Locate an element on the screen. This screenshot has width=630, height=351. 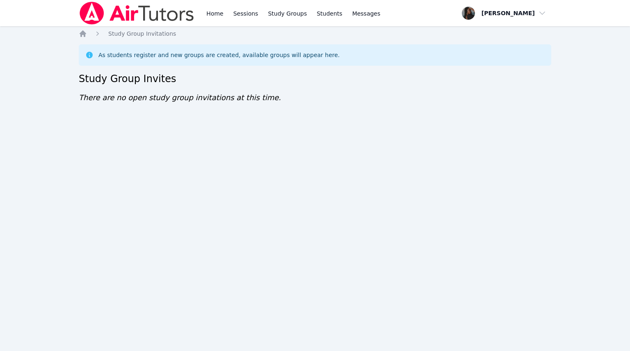
span: Study Group Invitations is located at coordinates (142, 34).